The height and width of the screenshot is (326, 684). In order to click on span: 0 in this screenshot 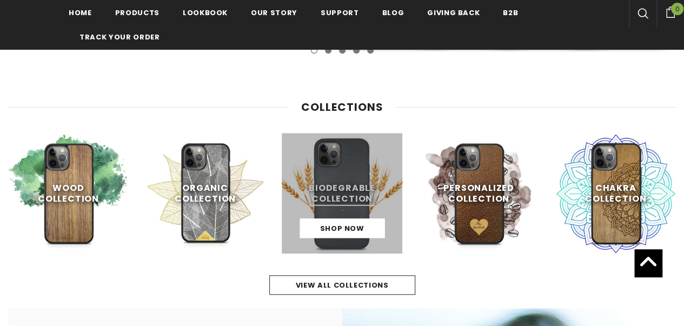, I will do `click(677, 9)`.